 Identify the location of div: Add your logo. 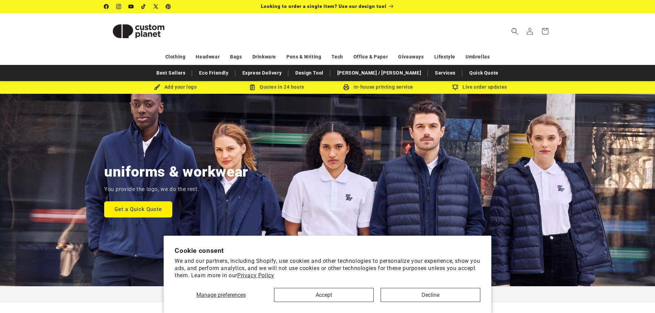
(175, 87).